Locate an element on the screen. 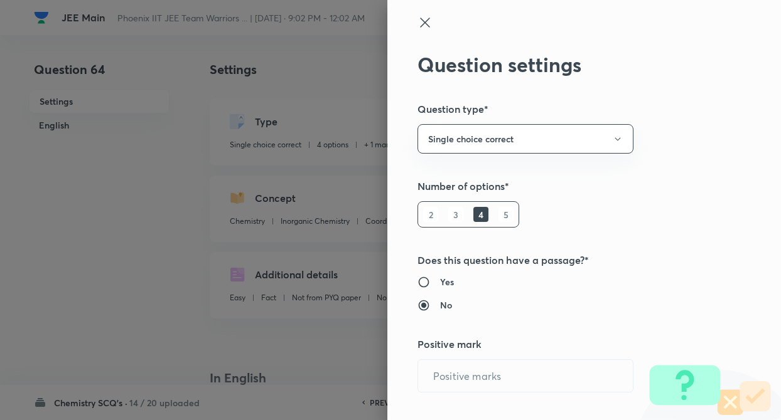 Image resolution: width=781 pixels, height=420 pixels. h6: Yes is located at coordinates (447, 282).